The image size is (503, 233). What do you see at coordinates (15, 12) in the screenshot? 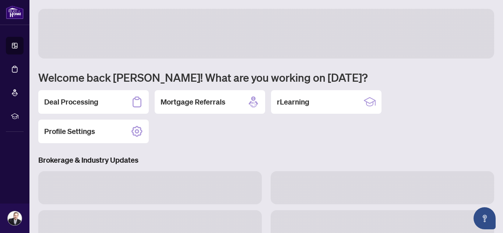
I see `img: logo` at bounding box center [15, 12].